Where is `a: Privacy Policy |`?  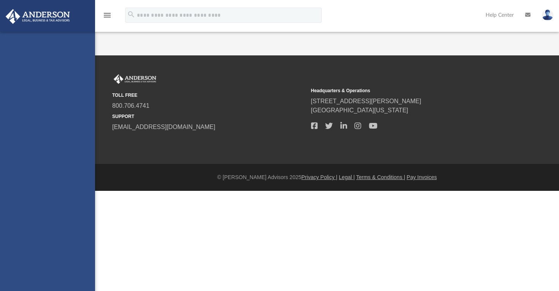
a: Privacy Policy | is located at coordinates (319, 177).